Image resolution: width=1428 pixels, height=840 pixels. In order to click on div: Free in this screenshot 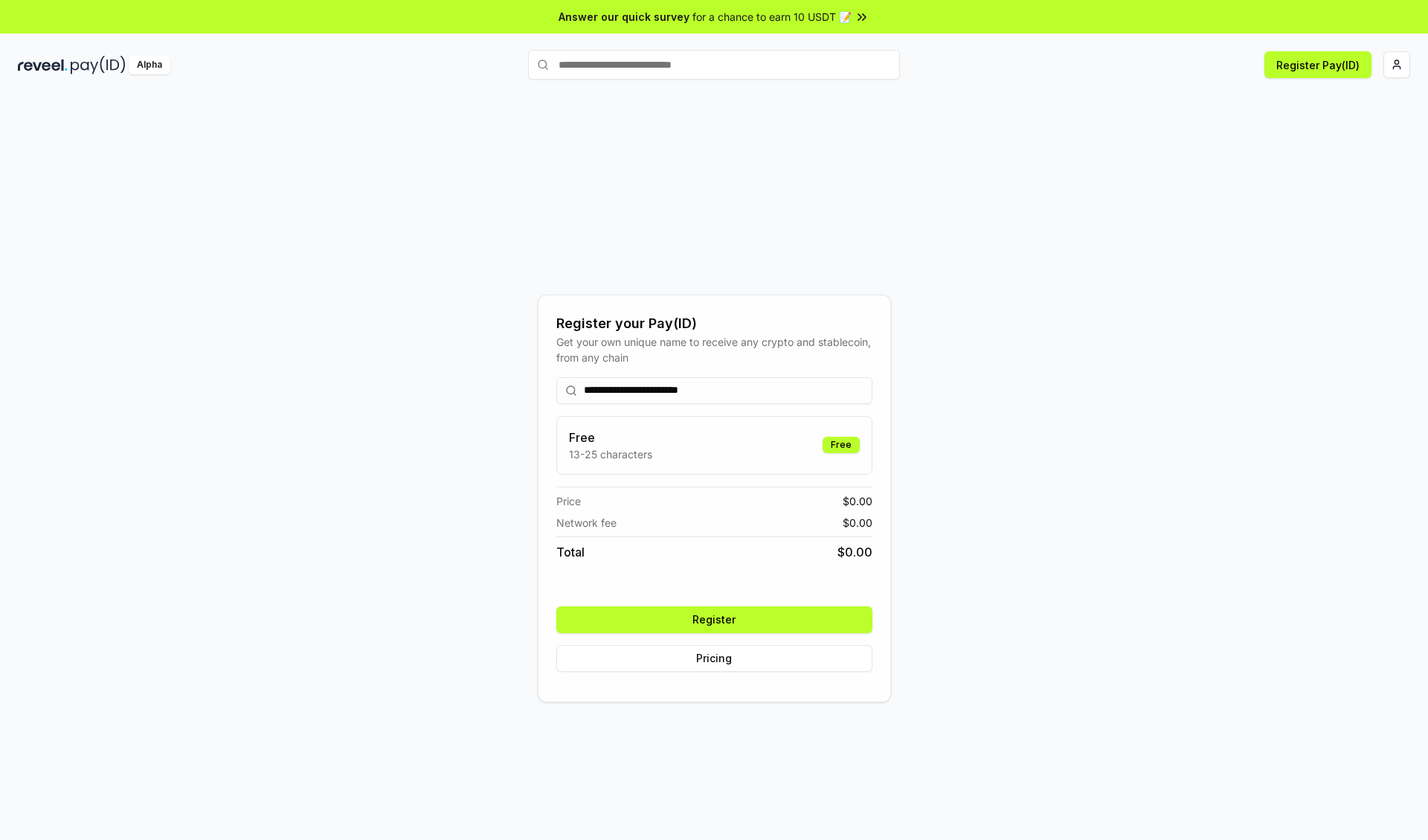, I will do `click(841, 444)`.